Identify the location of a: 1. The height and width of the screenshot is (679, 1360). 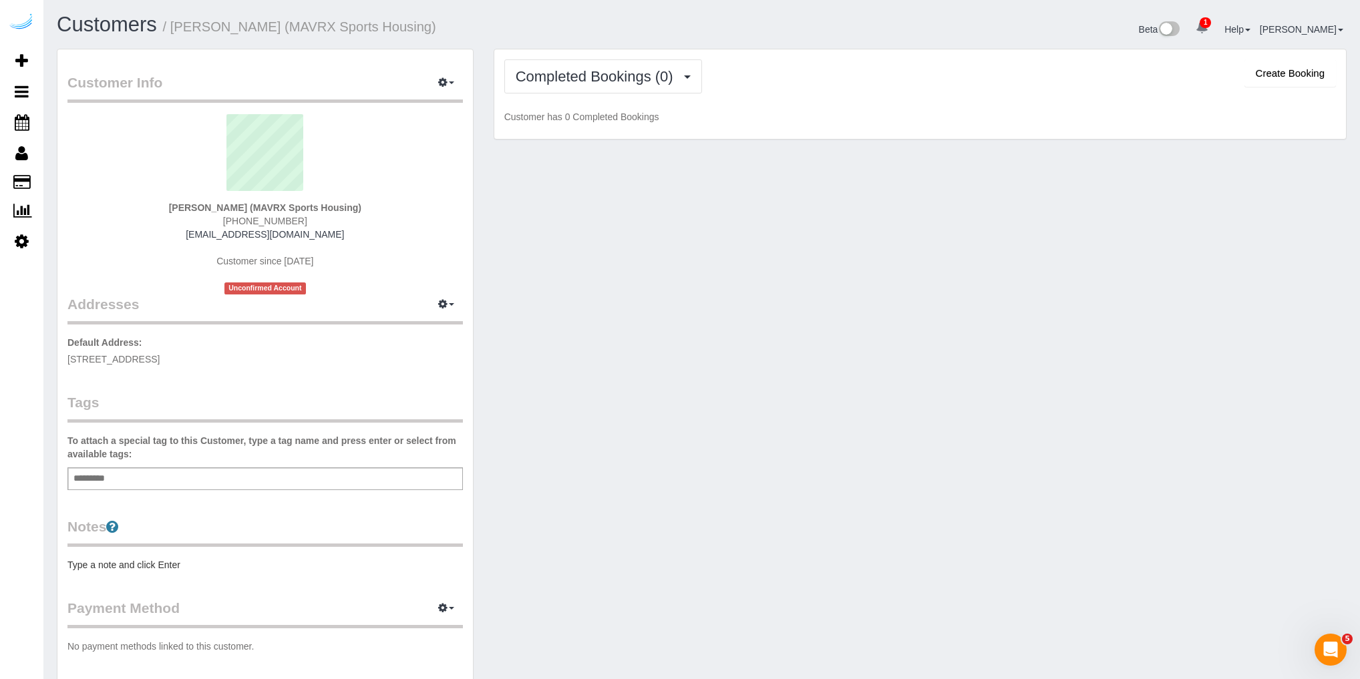
(1202, 28).